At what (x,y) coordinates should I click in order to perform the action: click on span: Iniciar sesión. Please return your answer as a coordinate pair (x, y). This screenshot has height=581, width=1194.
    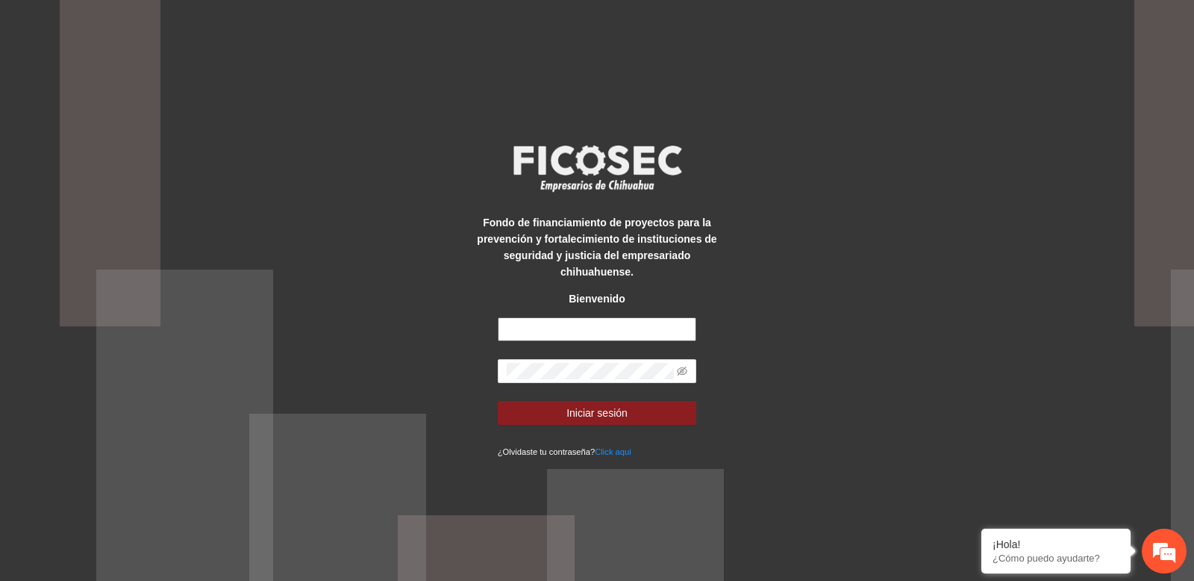
    Looking at the image, I should click on (597, 413).